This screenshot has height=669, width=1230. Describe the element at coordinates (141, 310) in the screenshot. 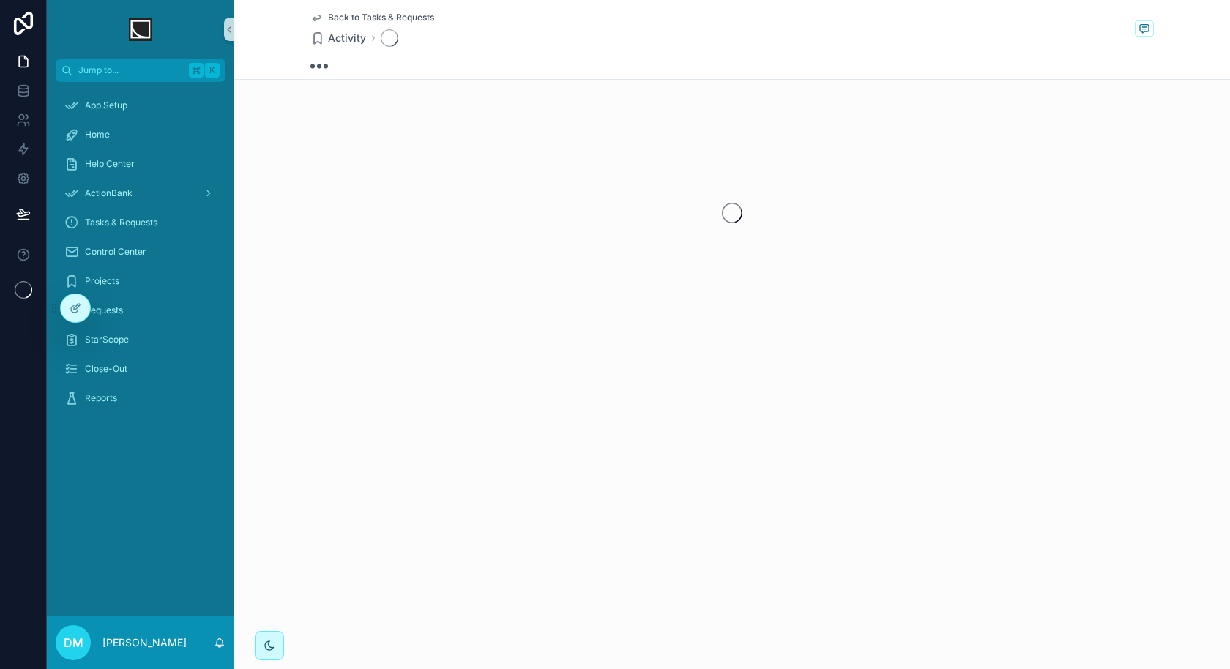

I see `a: Requests` at that location.